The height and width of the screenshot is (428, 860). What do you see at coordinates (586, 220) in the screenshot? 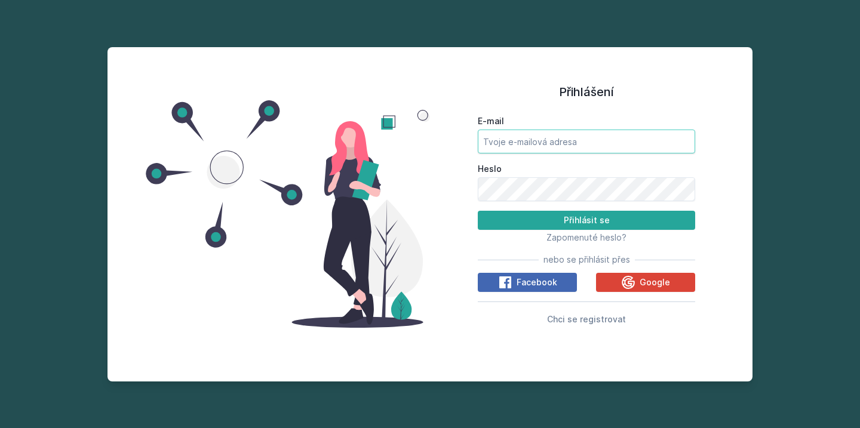
I see `button: Přihlásit se` at bounding box center [586, 220].